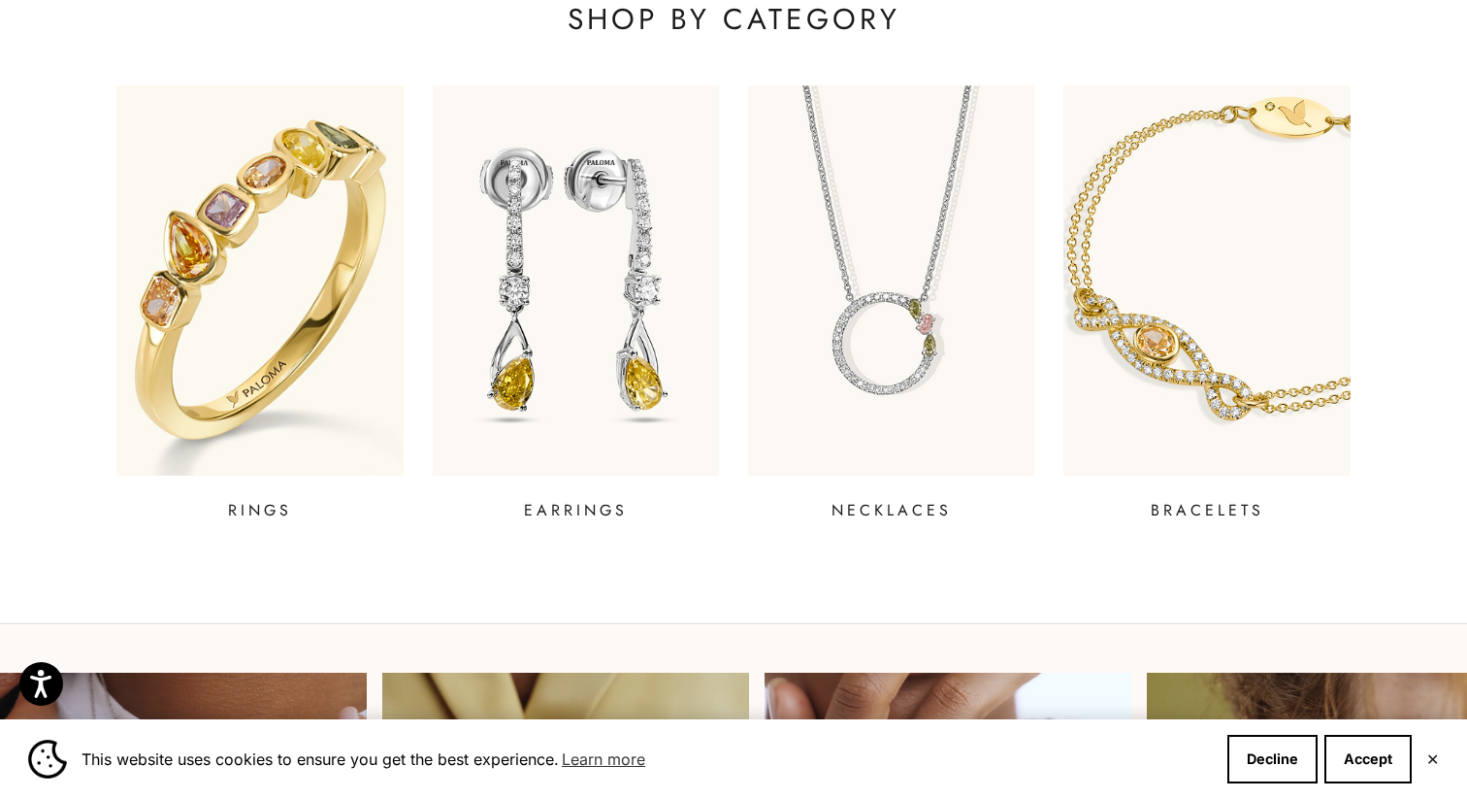 The height and width of the screenshot is (799, 1467). I want to click on span: This website uses cookies to ensure you get the best experience., so click(646, 759).